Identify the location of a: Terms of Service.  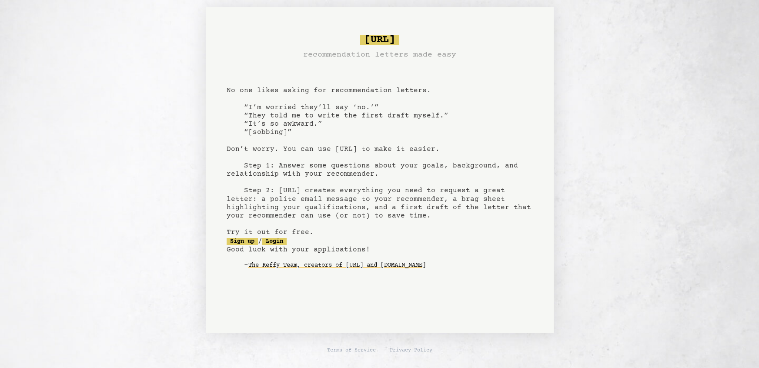
(352, 351).